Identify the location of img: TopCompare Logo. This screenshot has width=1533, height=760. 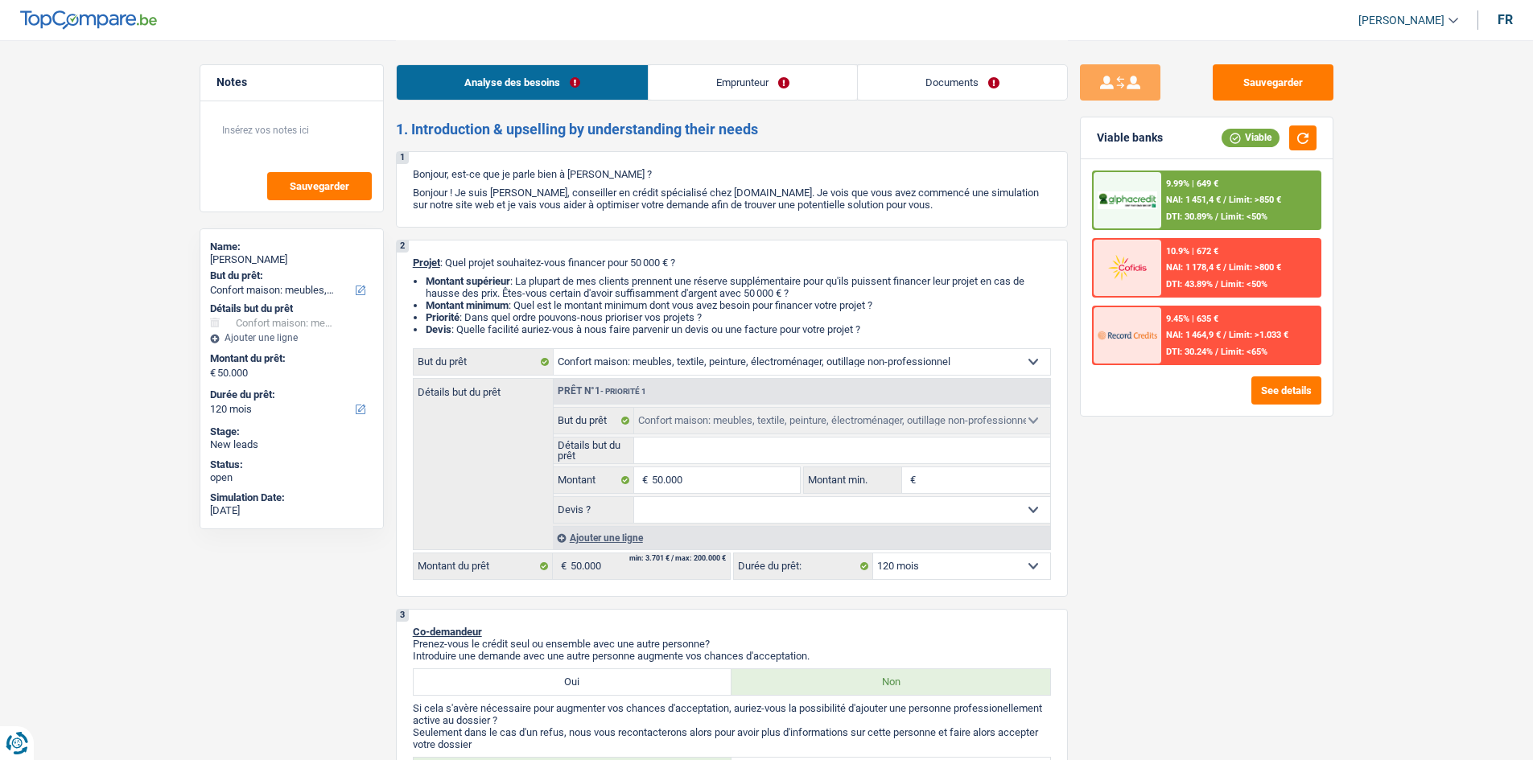
(89, 20).